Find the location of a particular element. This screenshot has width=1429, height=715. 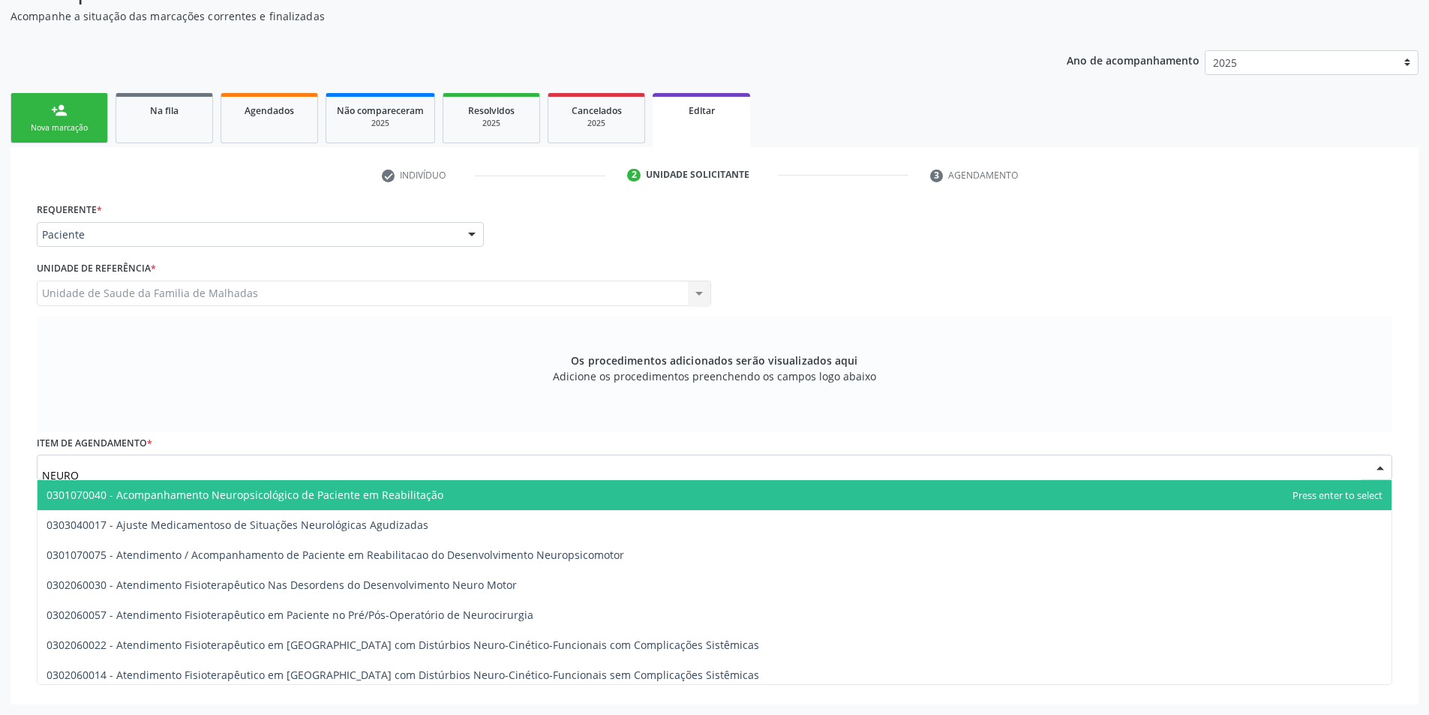

span: 0301070075 - Atendimento / Acompanhamento de Paciente em Reabilitacao do Desenvolvimento Neuropsi... is located at coordinates (335, 554).